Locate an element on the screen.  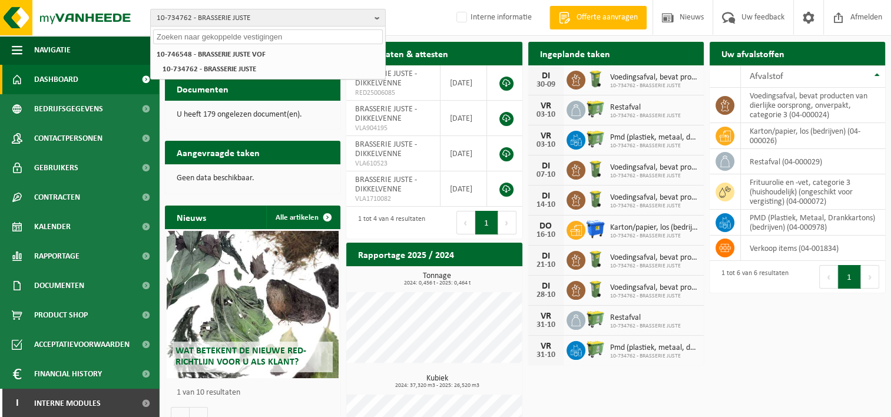
a: Alle artikelen is located at coordinates (303, 217).